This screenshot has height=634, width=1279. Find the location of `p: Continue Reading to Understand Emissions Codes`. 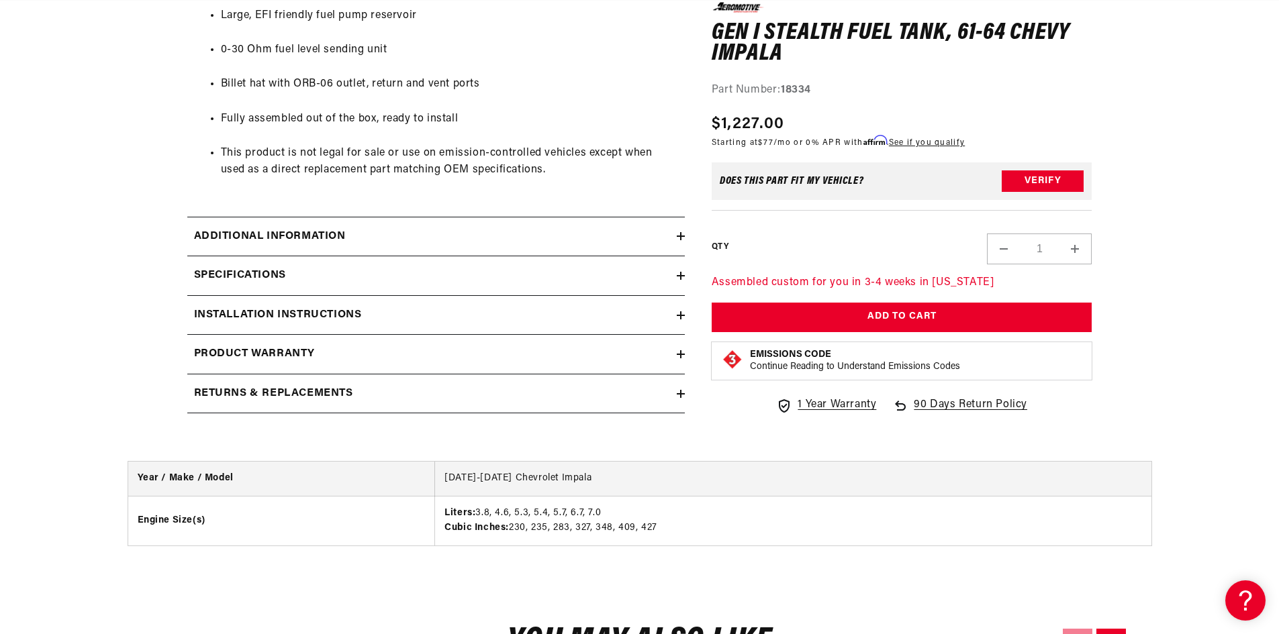

p: Continue Reading to Understand Emissions Codes is located at coordinates (855, 367).